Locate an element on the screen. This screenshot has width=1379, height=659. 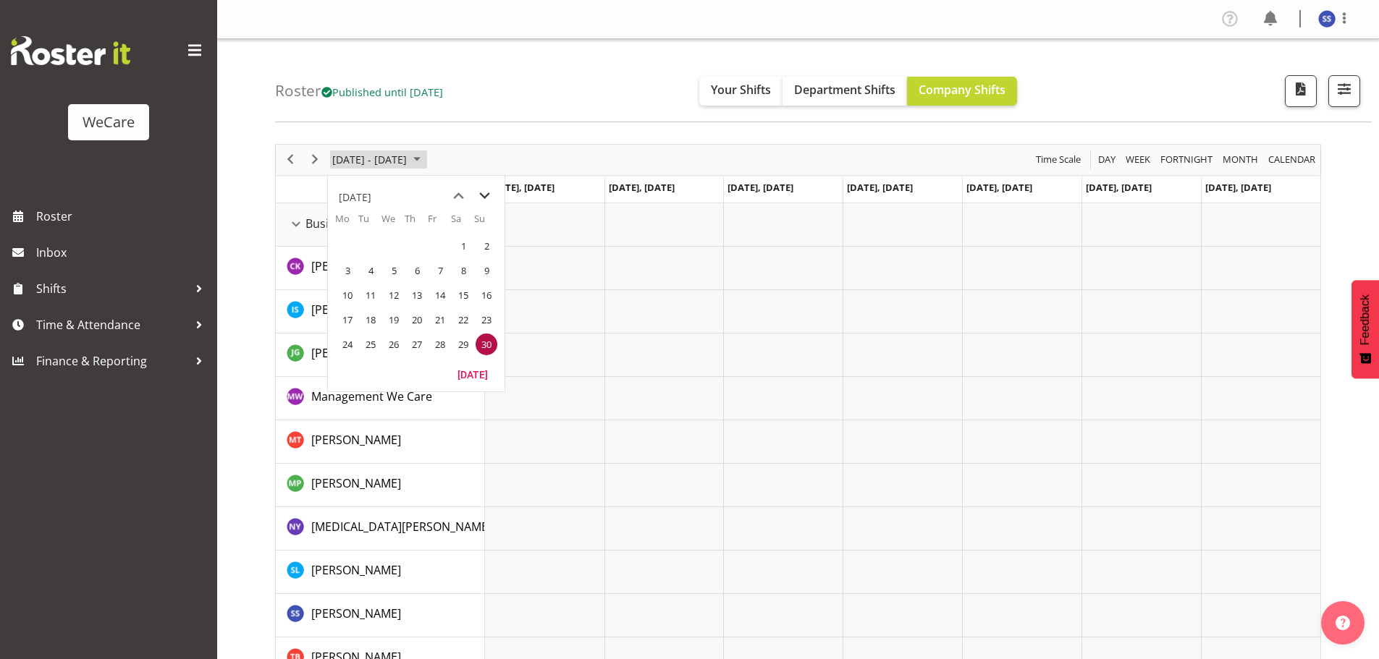
button: Your Shifts is located at coordinates (741, 91).